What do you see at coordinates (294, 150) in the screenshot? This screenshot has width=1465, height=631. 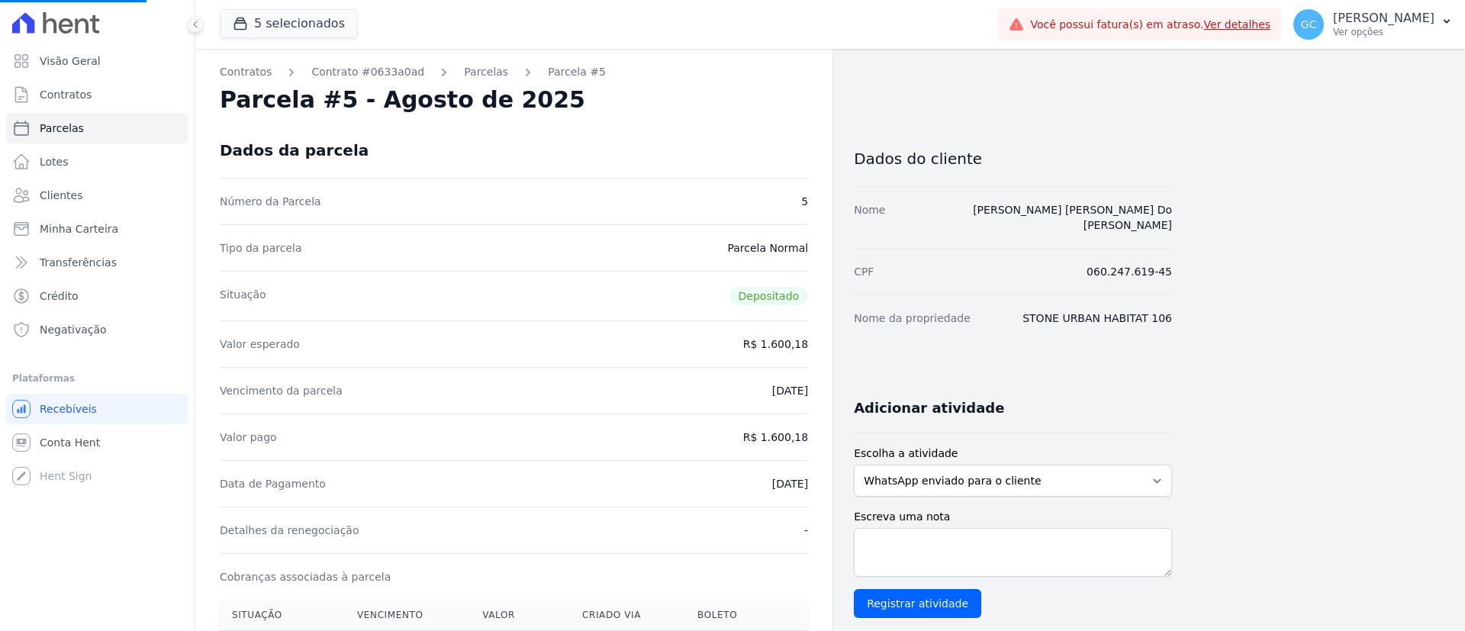 I see `div: Dados da parcela` at bounding box center [294, 150].